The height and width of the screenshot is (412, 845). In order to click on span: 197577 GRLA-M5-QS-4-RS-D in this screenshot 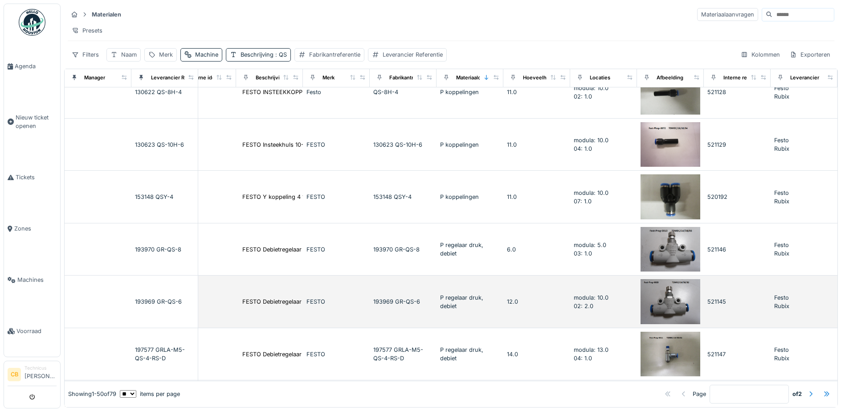, I will do `click(160, 354)`.